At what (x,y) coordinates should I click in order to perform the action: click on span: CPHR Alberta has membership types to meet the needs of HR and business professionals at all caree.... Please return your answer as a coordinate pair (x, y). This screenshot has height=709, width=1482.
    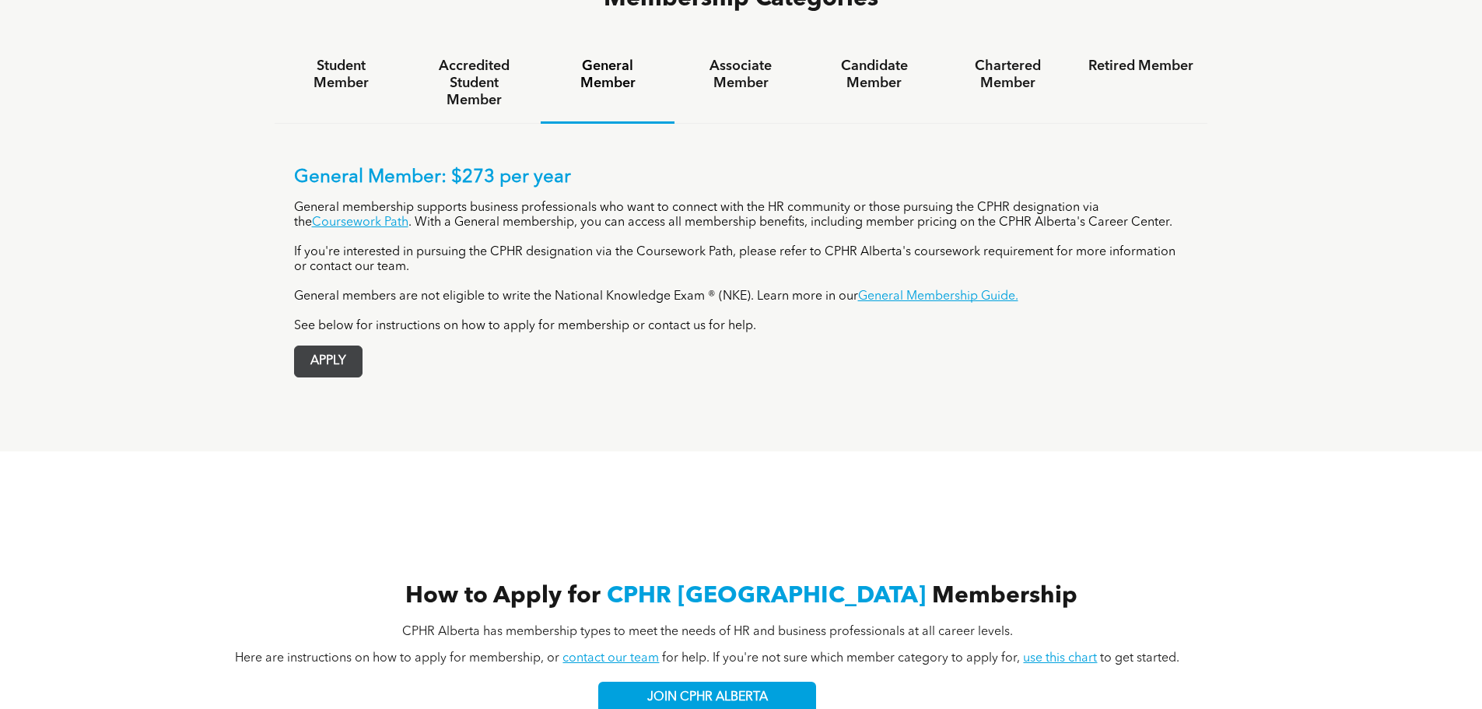
    Looking at the image, I should click on (707, 632).